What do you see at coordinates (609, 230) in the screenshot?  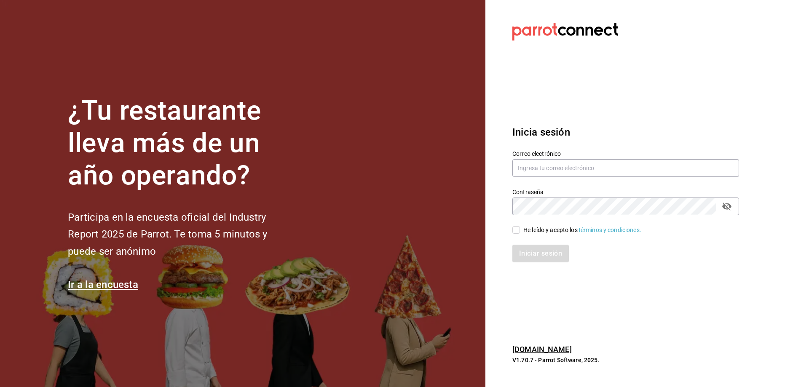 I see `a: Términos y condiciones.` at bounding box center [609, 230].